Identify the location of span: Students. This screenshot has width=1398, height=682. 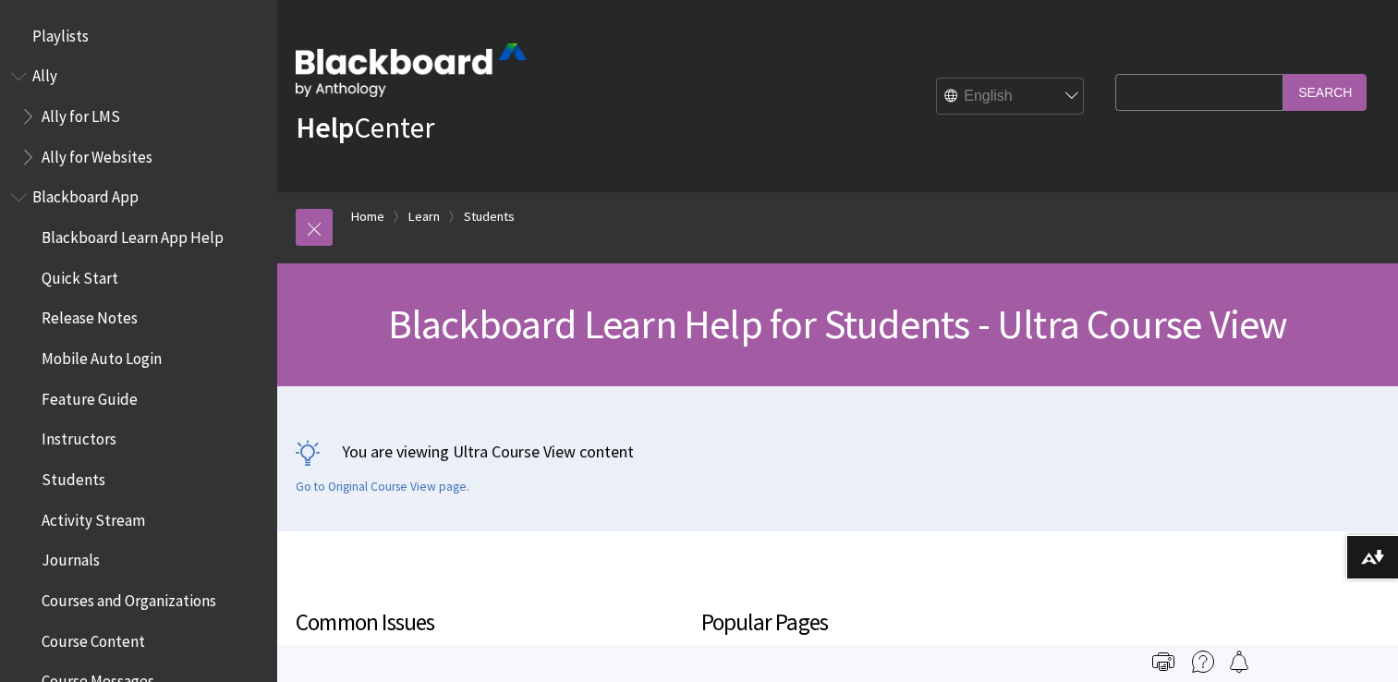
(73, 476).